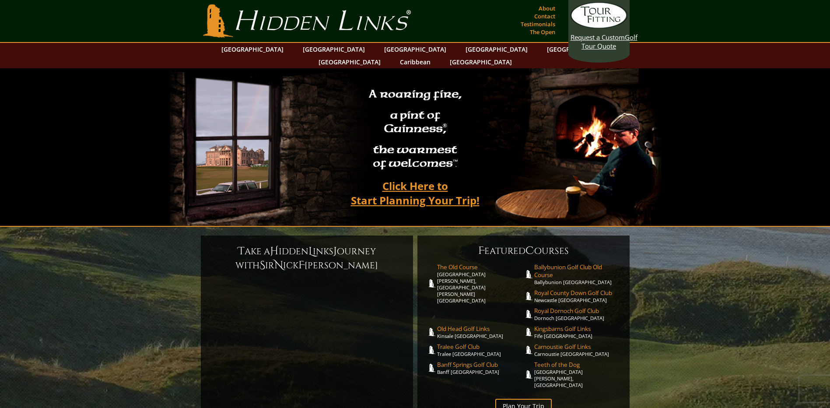 This screenshot has height=408, width=830. I want to click on h6: eatured ourses, so click(523, 251).